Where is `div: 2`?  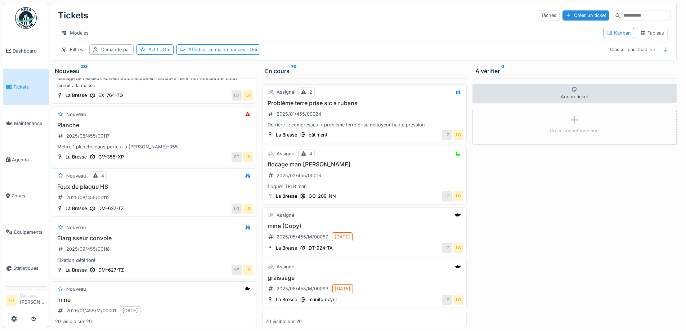 div: 2 is located at coordinates (311, 92).